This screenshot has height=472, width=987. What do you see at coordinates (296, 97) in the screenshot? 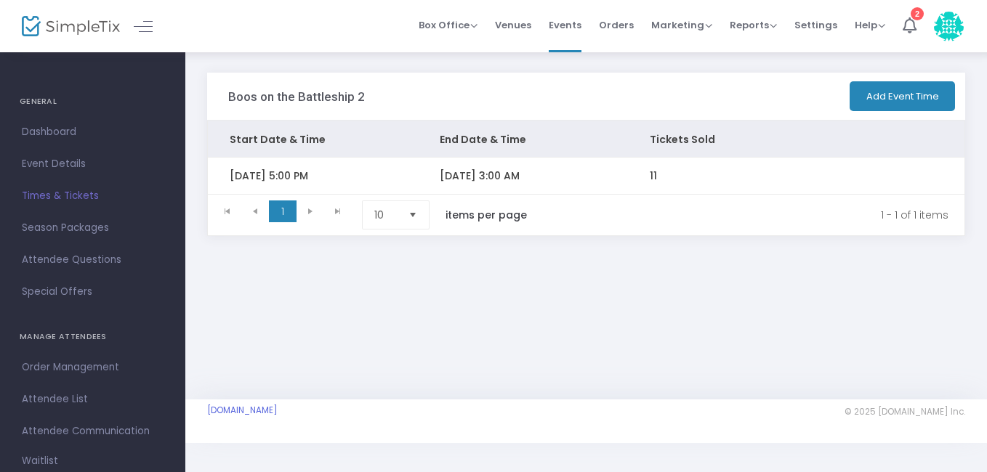
I see `h3: Boos on the Battleship 2` at bounding box center [296, 97].